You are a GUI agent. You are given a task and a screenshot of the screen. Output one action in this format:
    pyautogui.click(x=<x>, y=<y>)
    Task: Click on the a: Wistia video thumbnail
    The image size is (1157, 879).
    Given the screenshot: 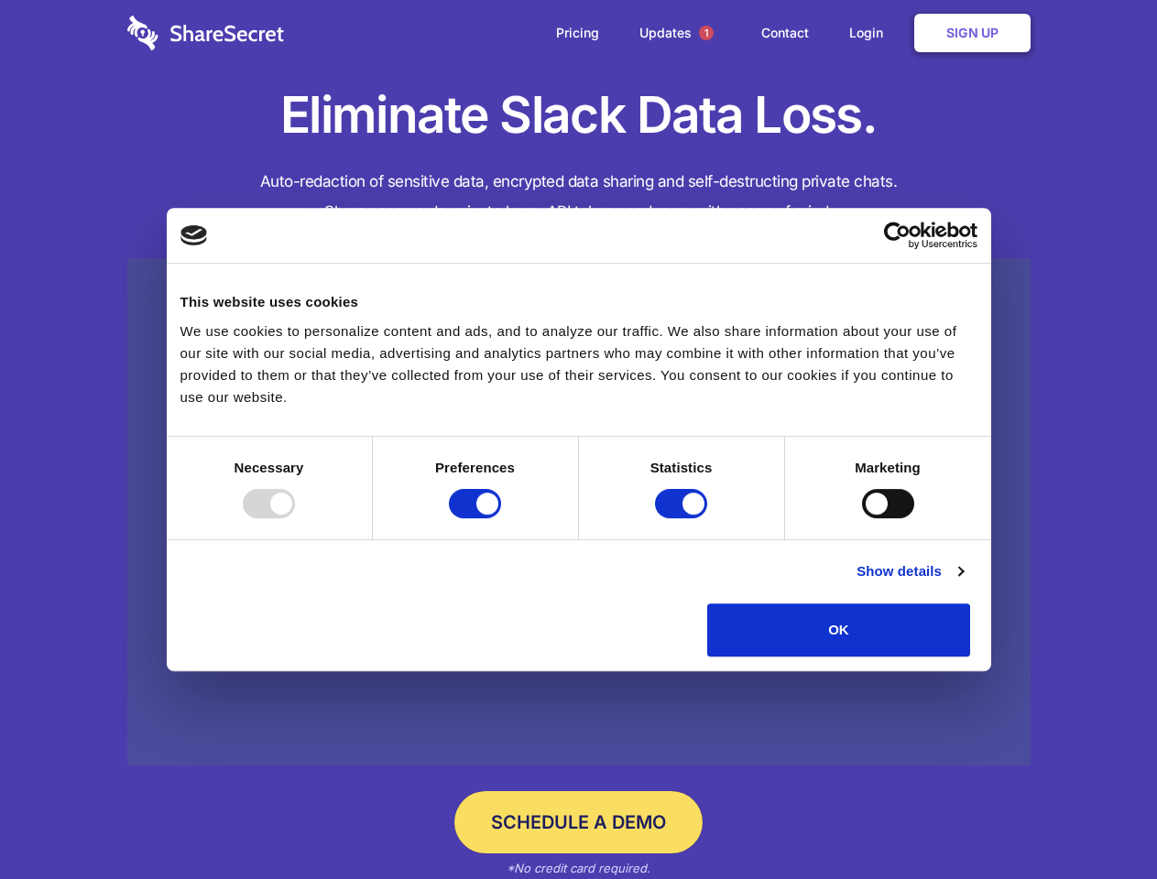 What is the action you would take?
    pyautogui.click(x=579, y=512)
    